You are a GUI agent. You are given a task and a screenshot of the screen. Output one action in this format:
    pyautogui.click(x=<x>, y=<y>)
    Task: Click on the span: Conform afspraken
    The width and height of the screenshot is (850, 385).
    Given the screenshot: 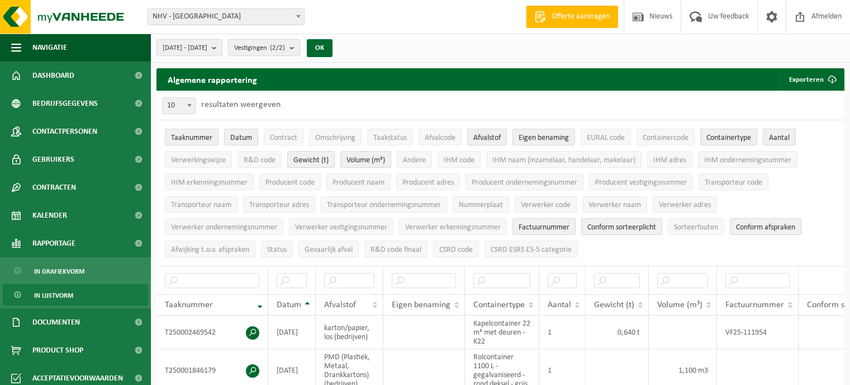 What is the action you would take?
    pyautogui.click(x=766, y=227)
    